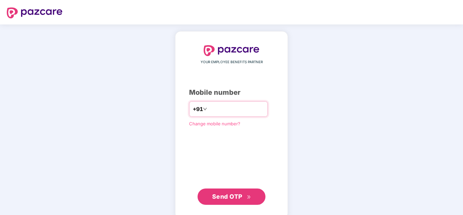 The height and width of the screenshot is (215, 463). What do you see at coordinates (232, 197) in the screenshot?
I see `button: Send OTPdouble-right` at bounding box center [232, 197].